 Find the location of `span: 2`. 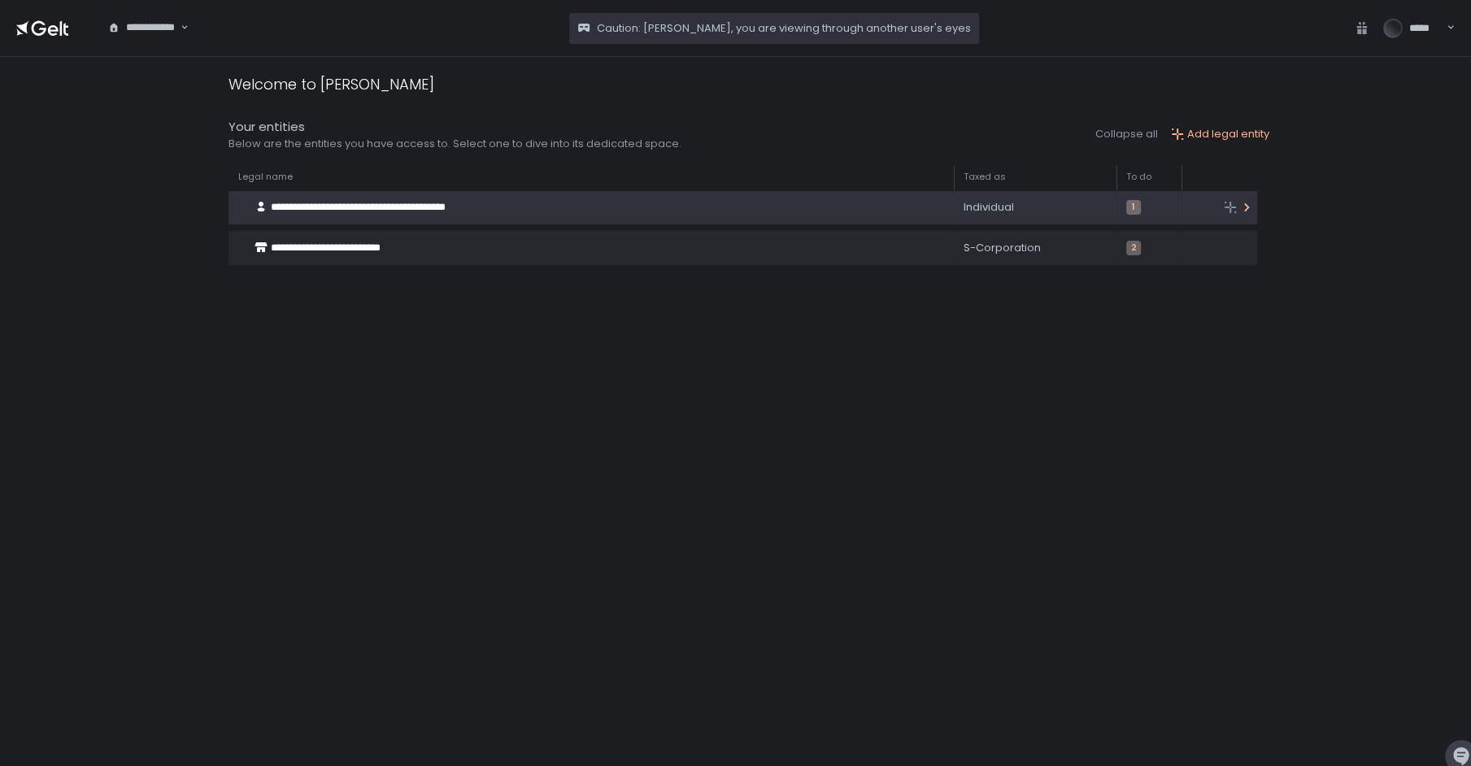

span: 2 is located at coordinates (1133, 248).